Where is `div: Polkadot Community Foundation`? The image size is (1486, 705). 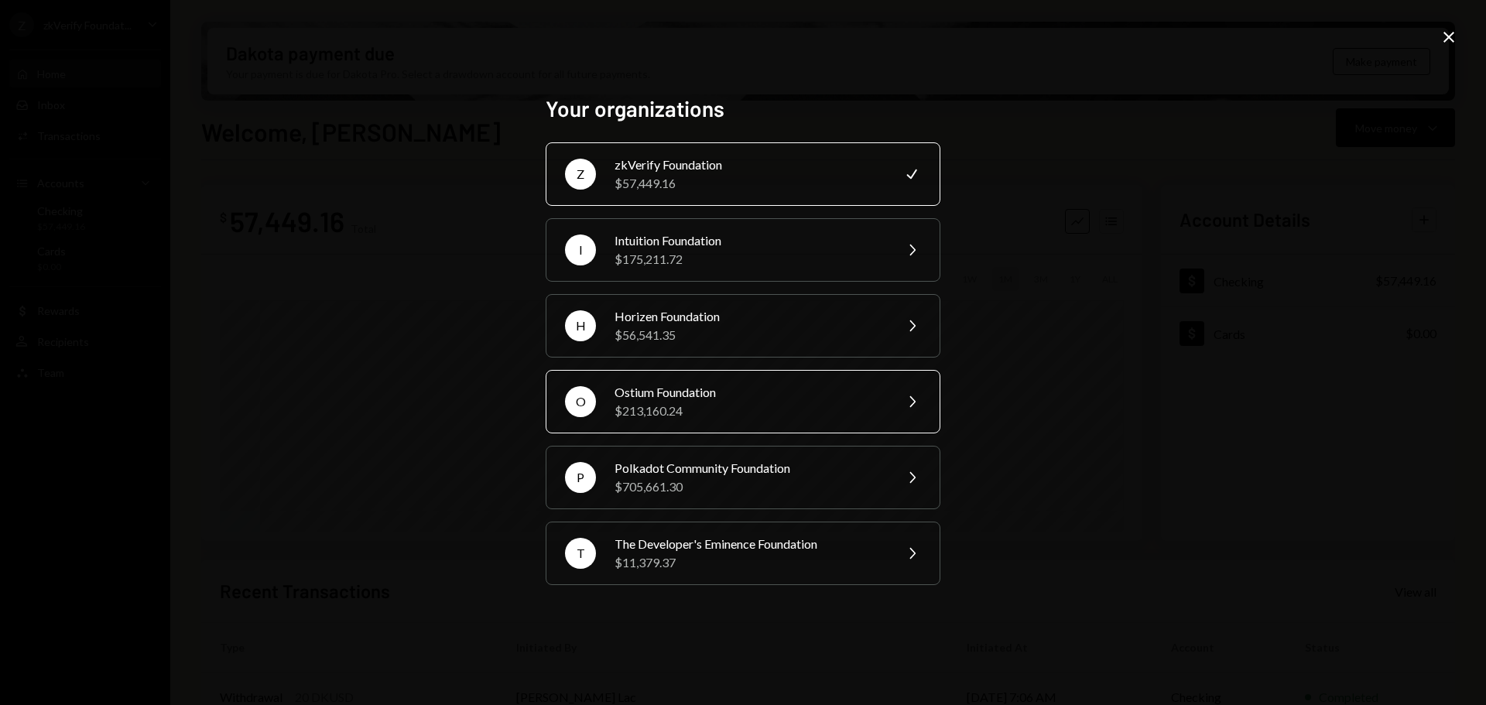 div: Polkadot Community Foundation is located at coordinates (749, 468).